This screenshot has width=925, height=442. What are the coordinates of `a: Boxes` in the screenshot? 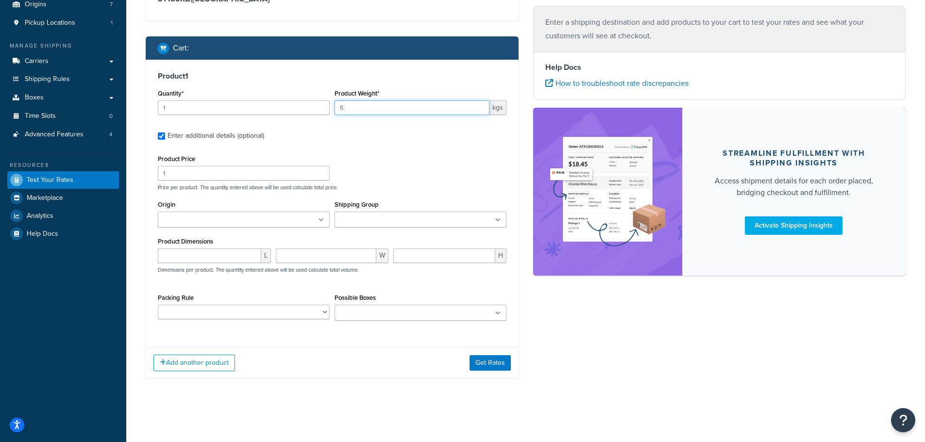 It's located at (63, 98).